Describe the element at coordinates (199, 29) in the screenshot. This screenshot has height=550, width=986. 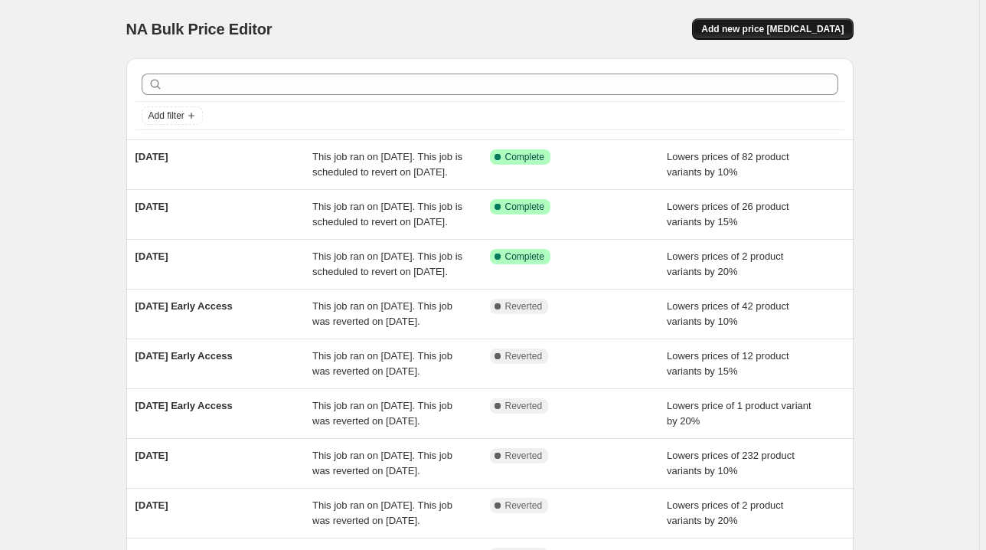
I see `span: NA Bulk Price Editor` at that location.